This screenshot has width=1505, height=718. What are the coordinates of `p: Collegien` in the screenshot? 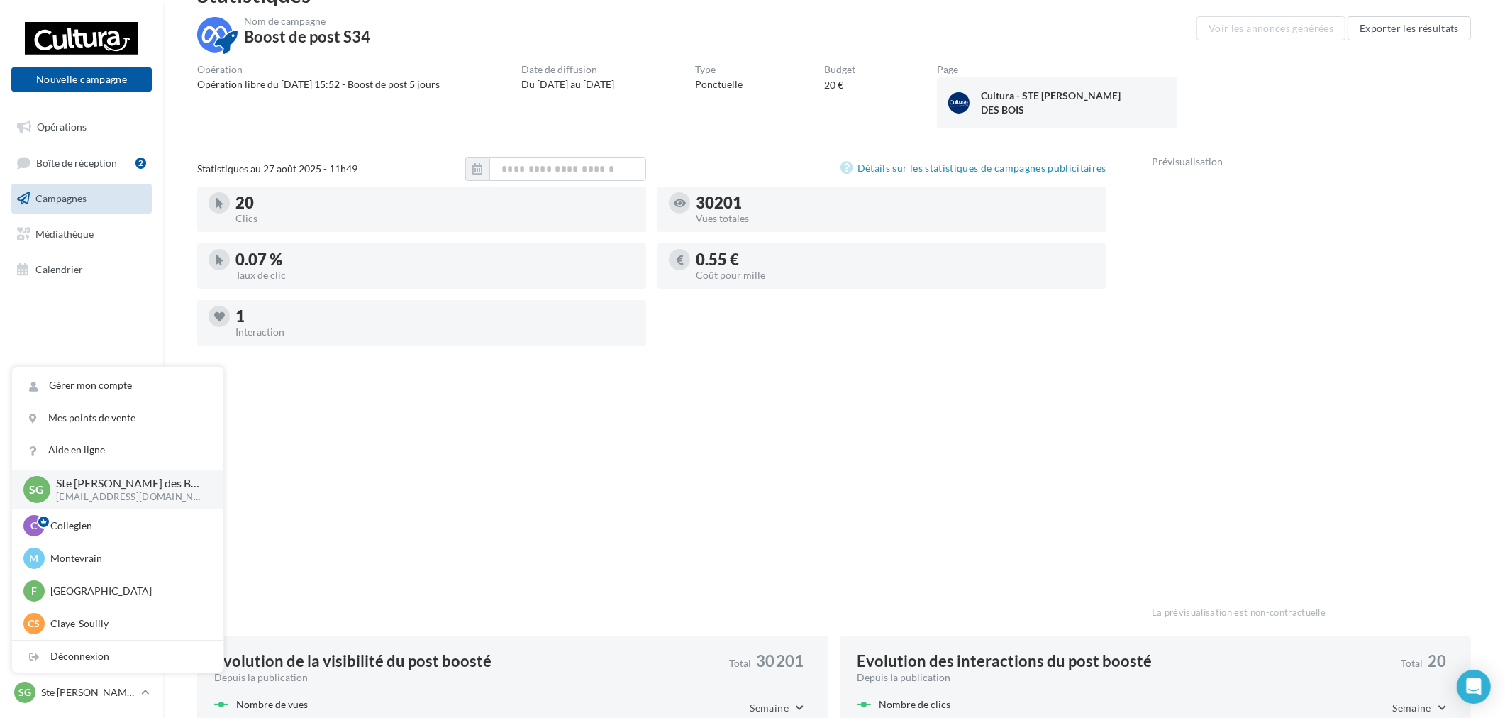 It's located at (128, 526).